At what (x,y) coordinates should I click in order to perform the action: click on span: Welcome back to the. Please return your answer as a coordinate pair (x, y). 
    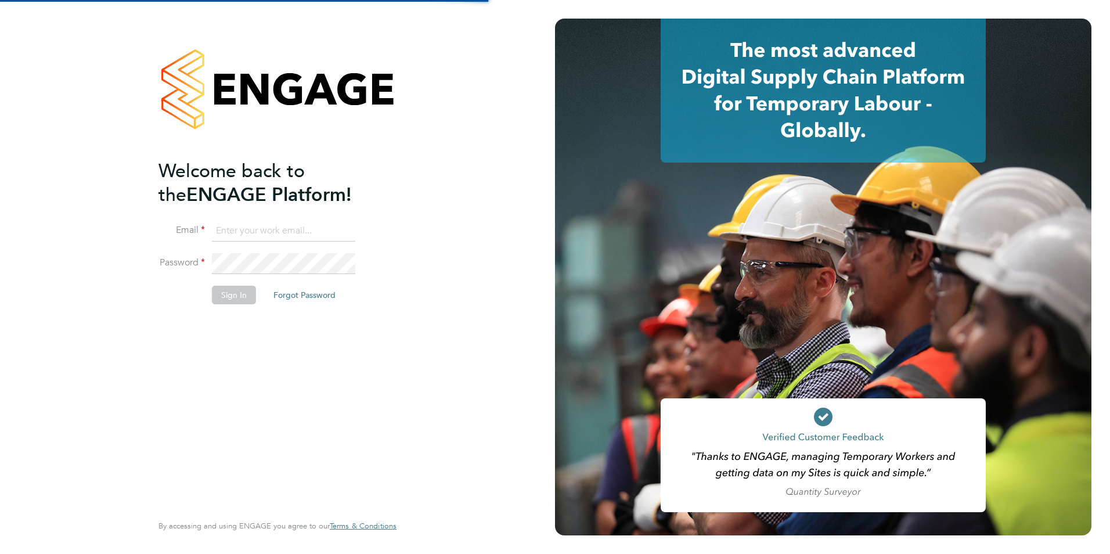
    Looking at the image, I should click on (232, 183).